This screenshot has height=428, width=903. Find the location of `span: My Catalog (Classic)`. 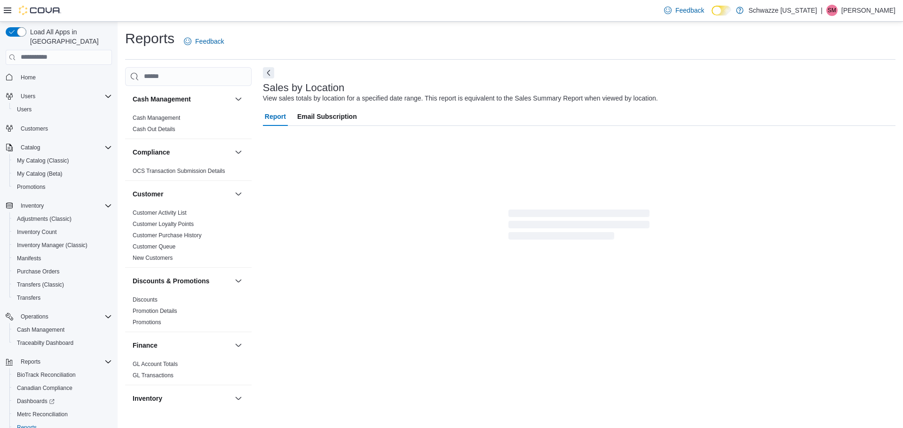

span: My Catalog (Classic) is located at coordinates (63, 161).